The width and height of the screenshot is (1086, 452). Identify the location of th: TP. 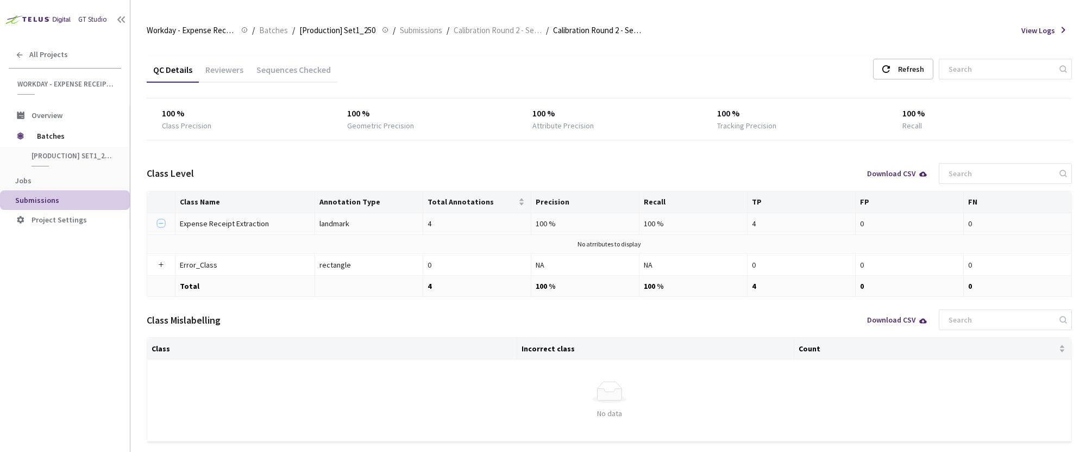
(802, 202).